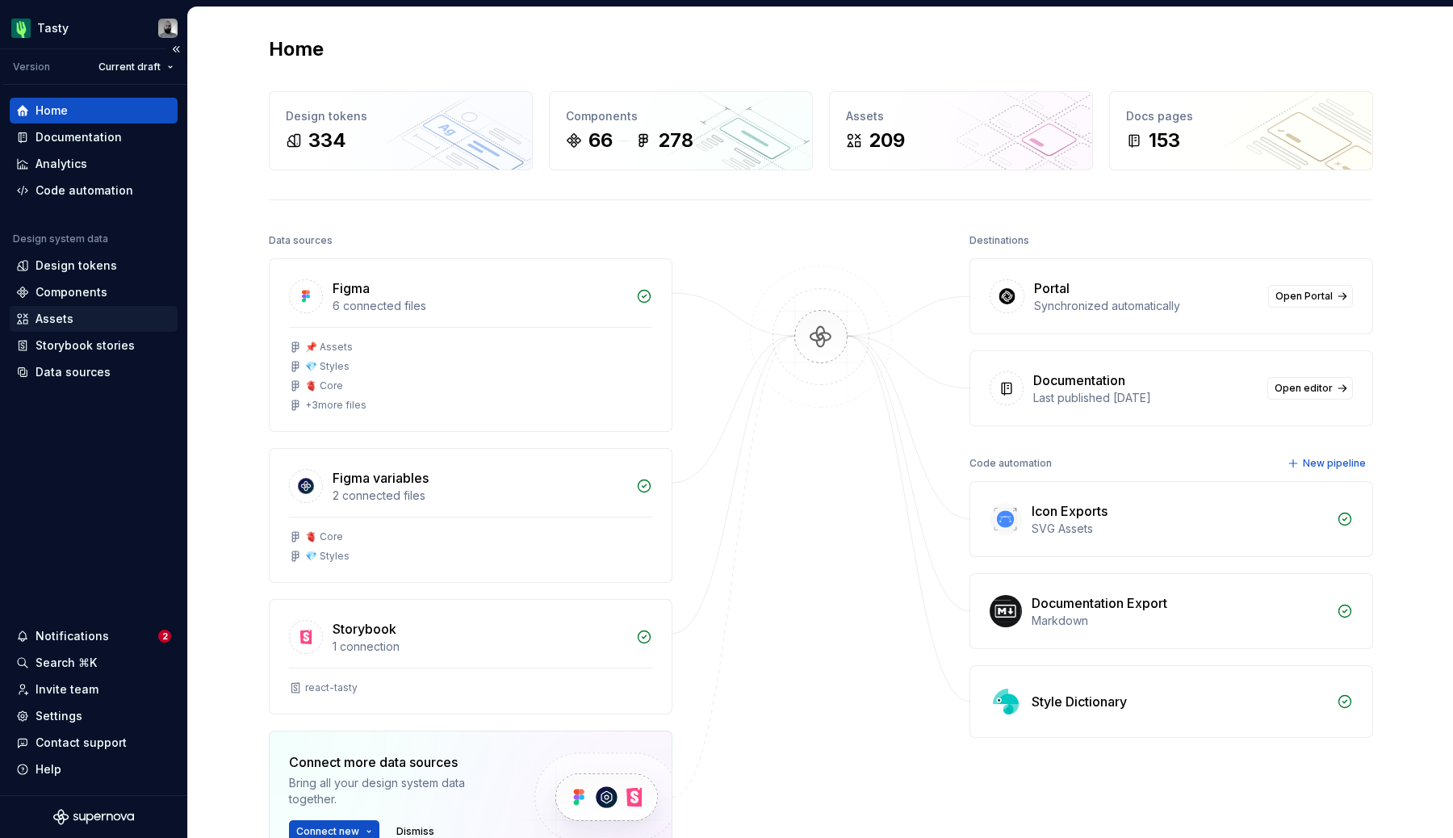  What do you see at coordinates (48, 769) in the screenshot?
I see `div: Help` at bounding box center [48, 769].